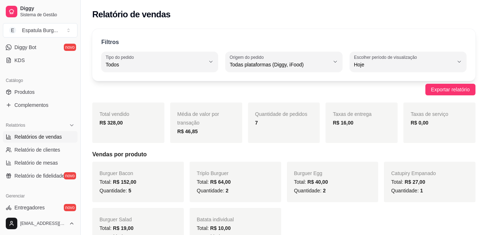 The height and width of the screenshot is (235, 487). What do you see at coordinates (38, 137) in the screenshot?
I see `span: Relatórios de vendas` at bounding box center [38, 137].